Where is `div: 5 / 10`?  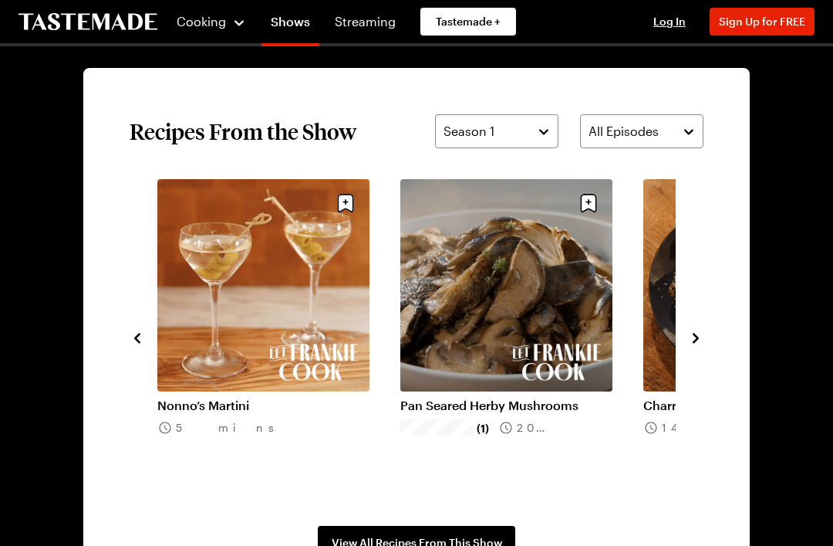
div: 5 / 10 is located at coordinates (522, 336).